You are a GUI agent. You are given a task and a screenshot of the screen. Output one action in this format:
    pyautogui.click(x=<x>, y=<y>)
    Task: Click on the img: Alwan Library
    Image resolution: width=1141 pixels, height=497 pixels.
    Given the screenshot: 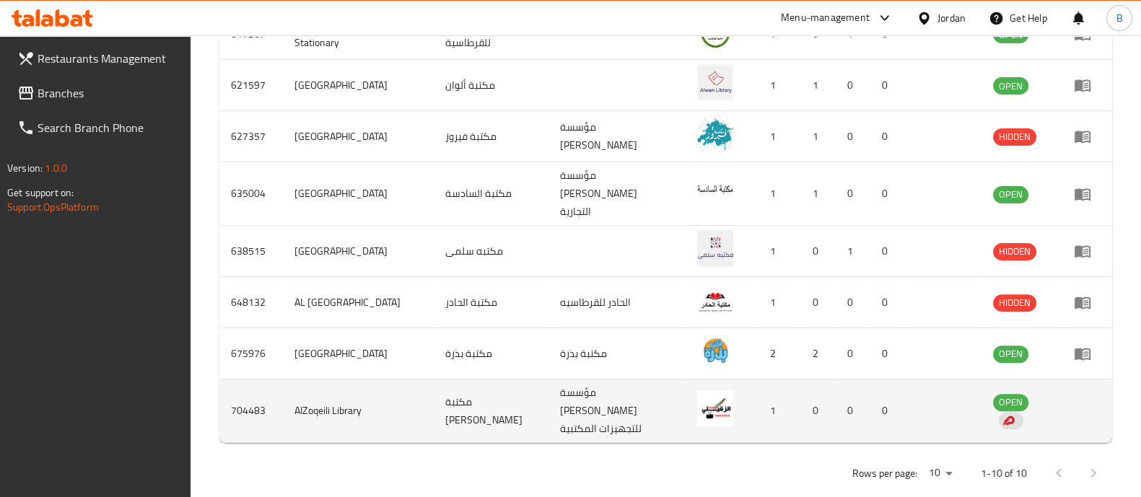 What is the action you would take?
    pyautogui.click(x=715, y=82)
    